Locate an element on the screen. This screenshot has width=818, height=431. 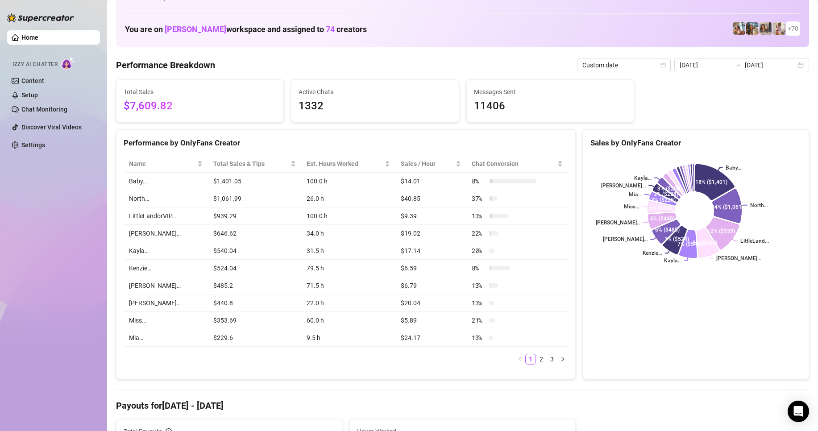
img: AI Chatter is located at coordinates (68, 63).